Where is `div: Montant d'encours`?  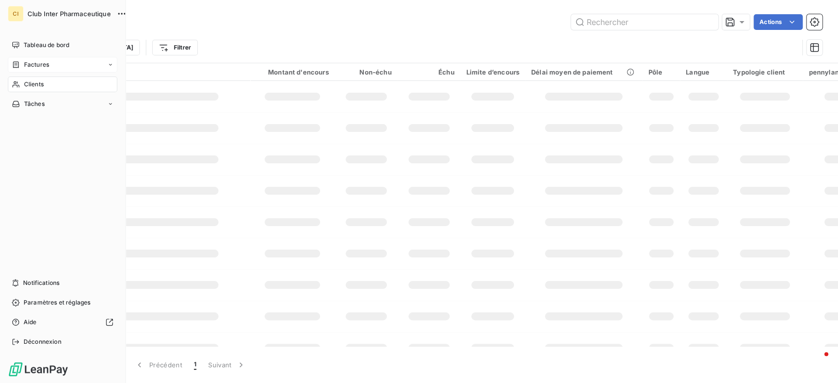
div: Montant d'encours is located at coordinates (293, 72).